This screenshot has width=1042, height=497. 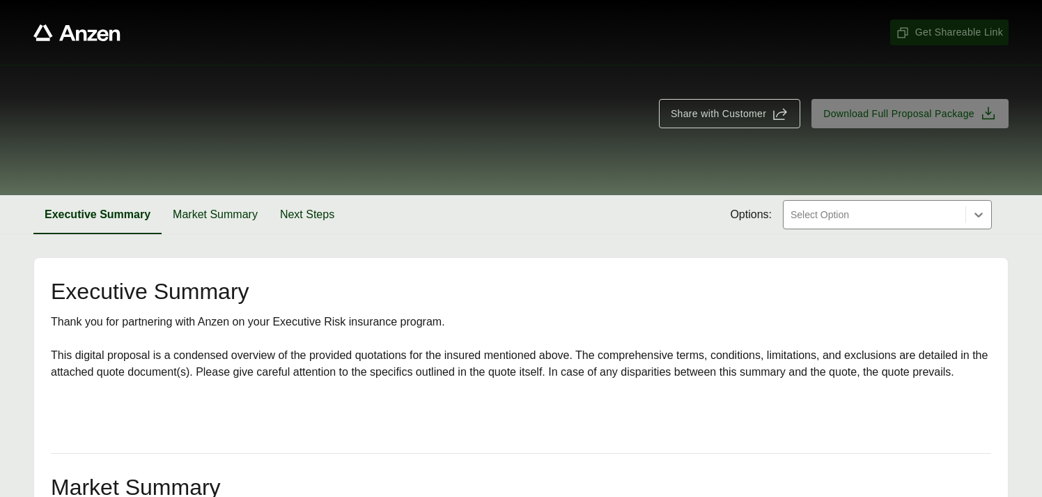 I want to click on span: Get Shareable Link, so click(x=949, y=32).